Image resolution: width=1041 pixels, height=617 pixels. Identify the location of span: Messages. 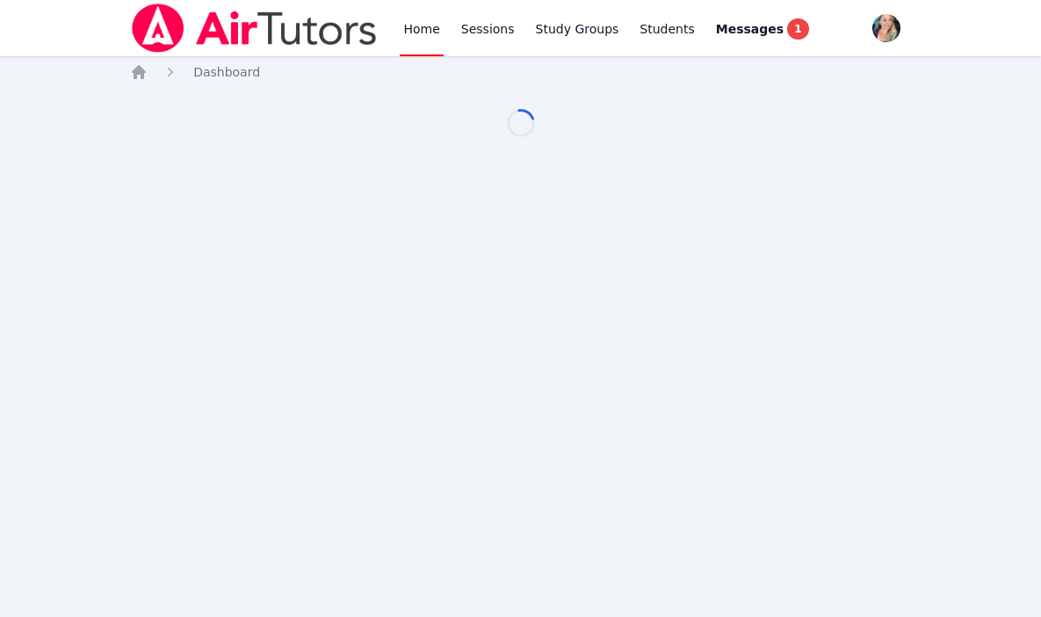
(749, 29).